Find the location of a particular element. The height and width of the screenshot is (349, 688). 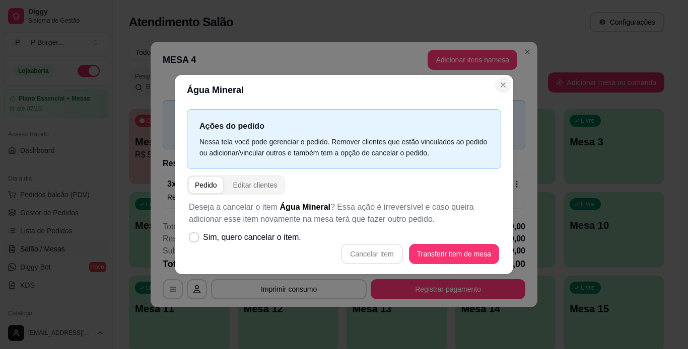

p: Ações do pedido is located at coordinates (344, 126).